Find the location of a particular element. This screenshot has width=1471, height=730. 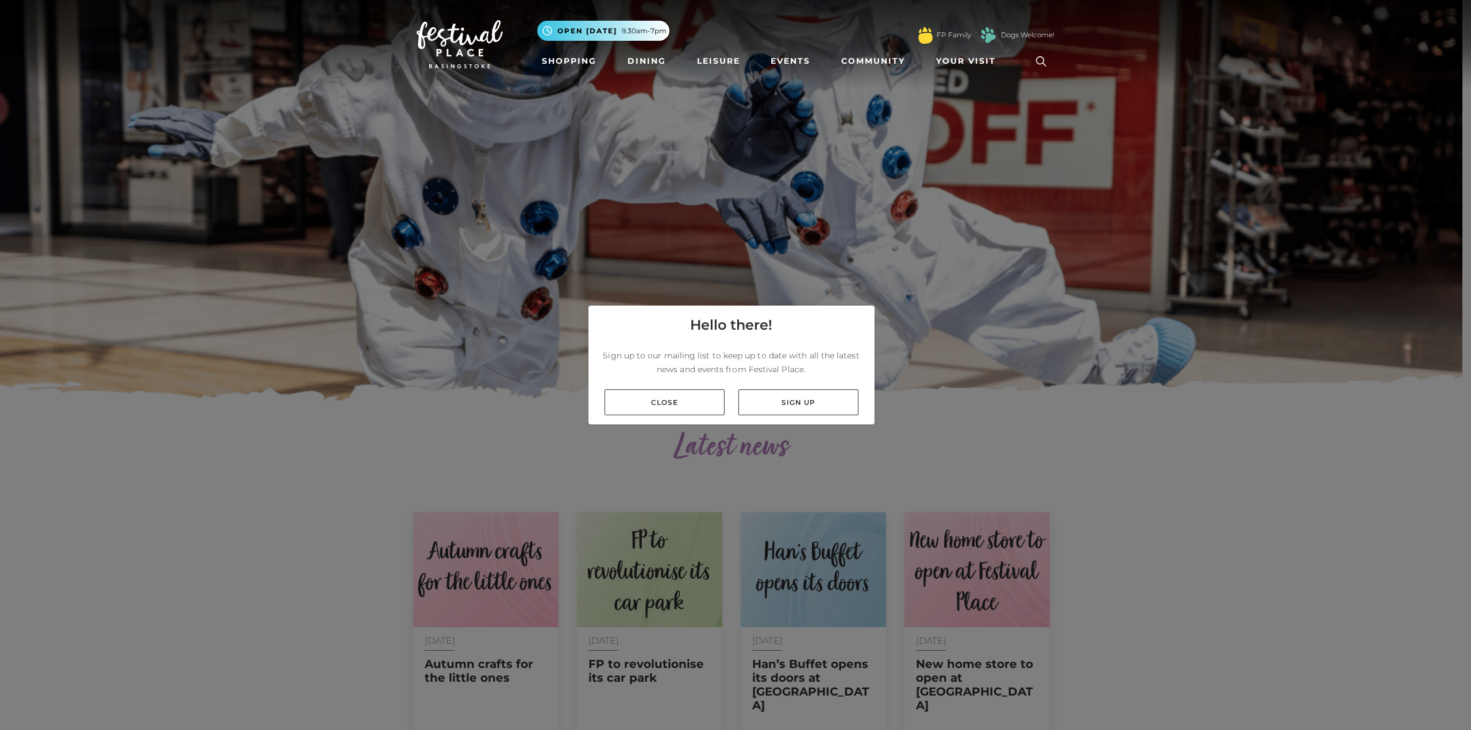

a: Your Visit is located at coordinates (969, 61).